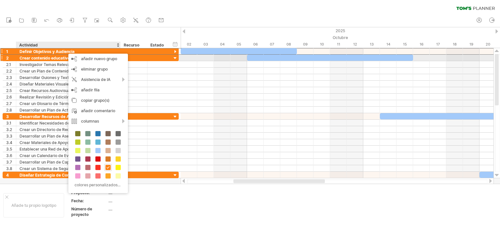  What do you see at coordinates (76, 123) in the screenshot?
I see `font: Identificar Necesidades de Apoyo para Víctimas y Familiares` at bounding box center [76, 123].